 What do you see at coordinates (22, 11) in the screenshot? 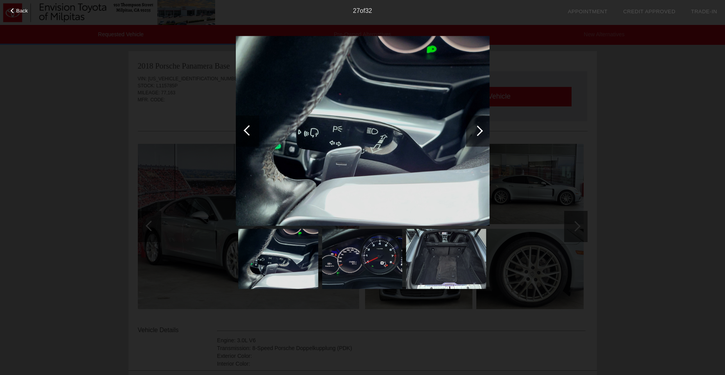
I see `span: Back` at bounding box center [22, 11].